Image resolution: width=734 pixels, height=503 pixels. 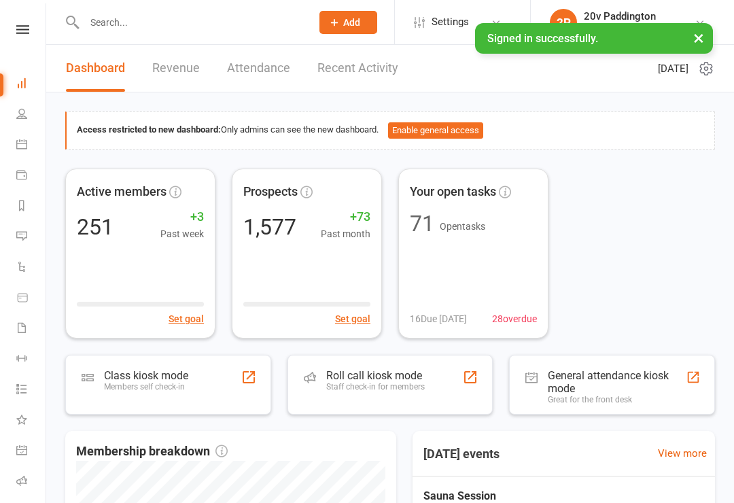 What do you see at coordinates (390, 130) in the screenshot?
I see `div: Only admins can see the new dashboard.` at bounding box center [390, 130].